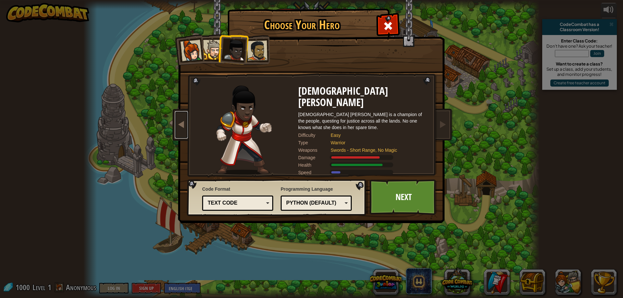  What do you see at coordinates (363, 173) in the screenshot?
I see `div: Moves at 6 meters per second.` at bounding box center [363, 173].